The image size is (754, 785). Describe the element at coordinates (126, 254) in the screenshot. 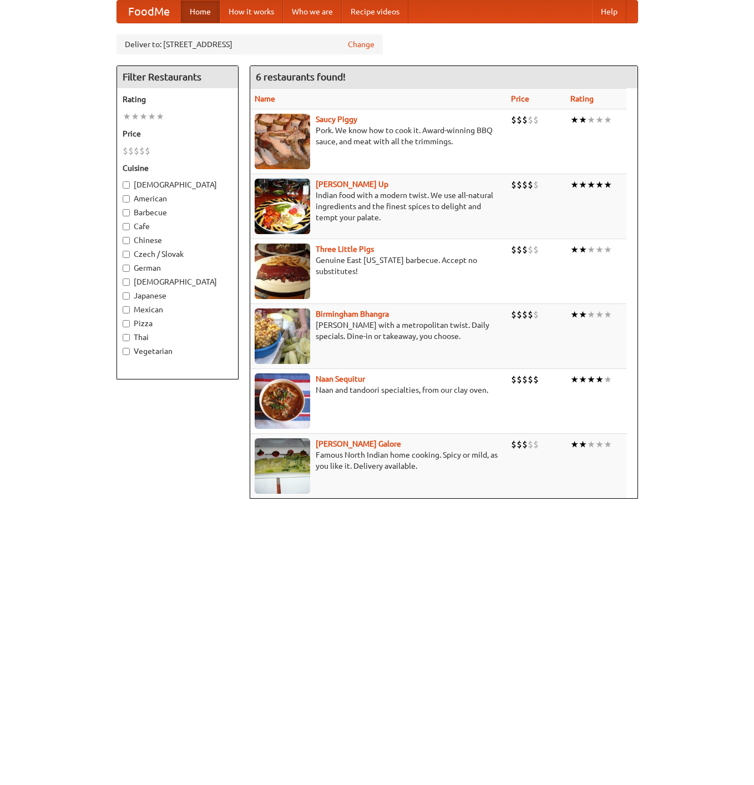

I see `input: Czech / Slovak` at that location.